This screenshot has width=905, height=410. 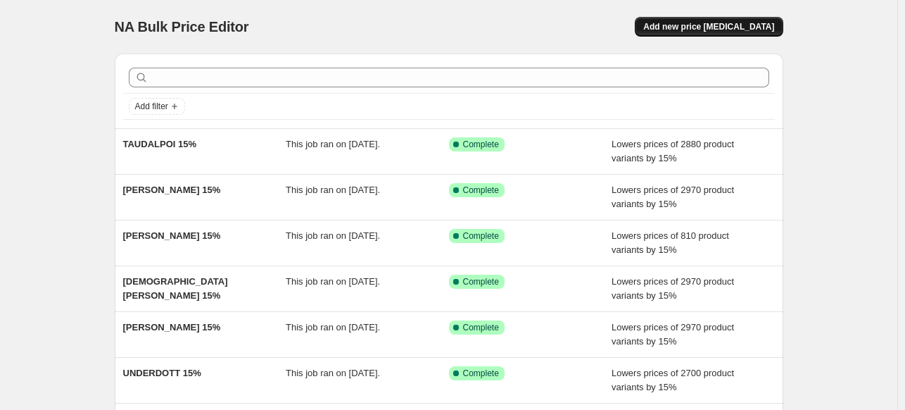 I want to click on span: TAUDALPOI 15%, so click(x=160, y=144).